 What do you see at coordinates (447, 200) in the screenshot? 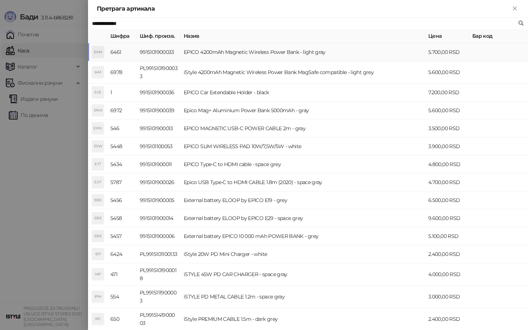
I see `td: 6.500,00 RSD` at bounding box center [447, 200].